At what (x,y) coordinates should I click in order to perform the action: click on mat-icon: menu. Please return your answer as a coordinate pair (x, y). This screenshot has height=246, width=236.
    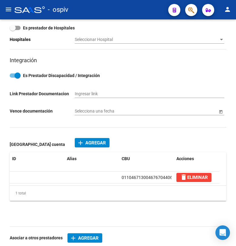
    Looking at the image, I should click on (8, 9).